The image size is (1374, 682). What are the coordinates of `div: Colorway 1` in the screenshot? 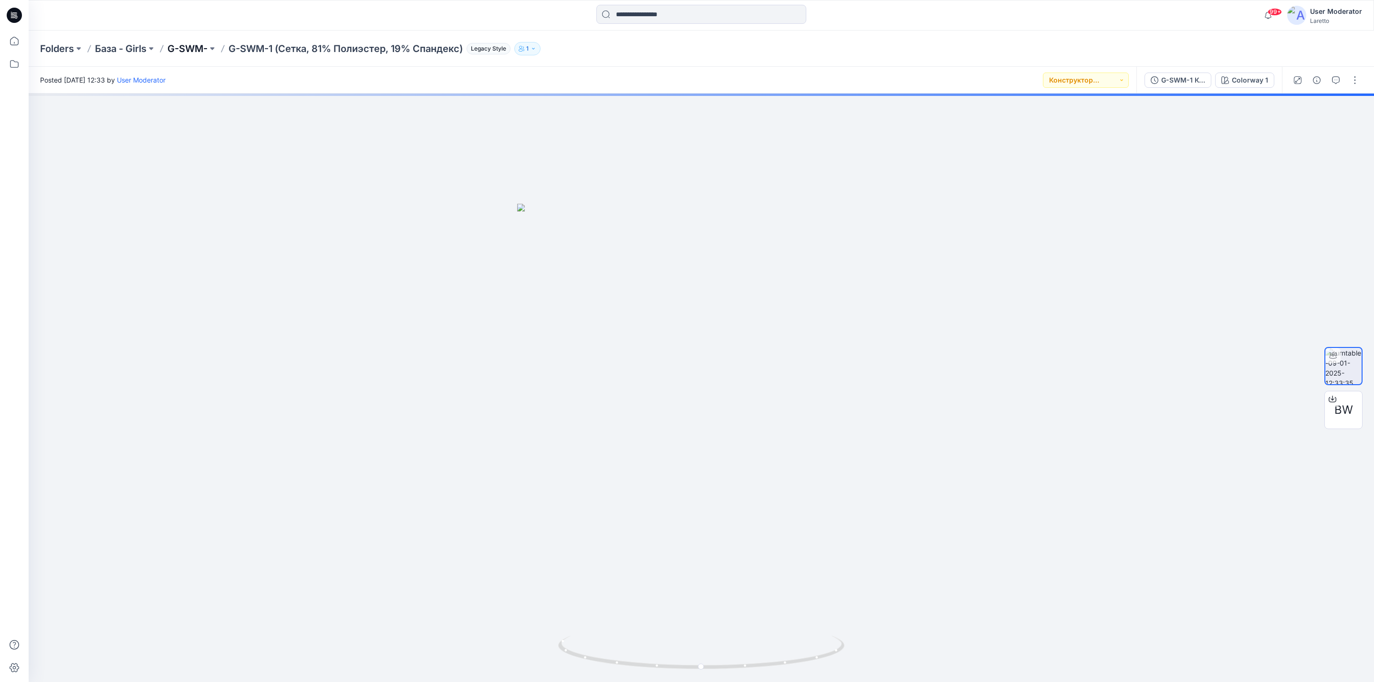 It's located at (1250, 80).